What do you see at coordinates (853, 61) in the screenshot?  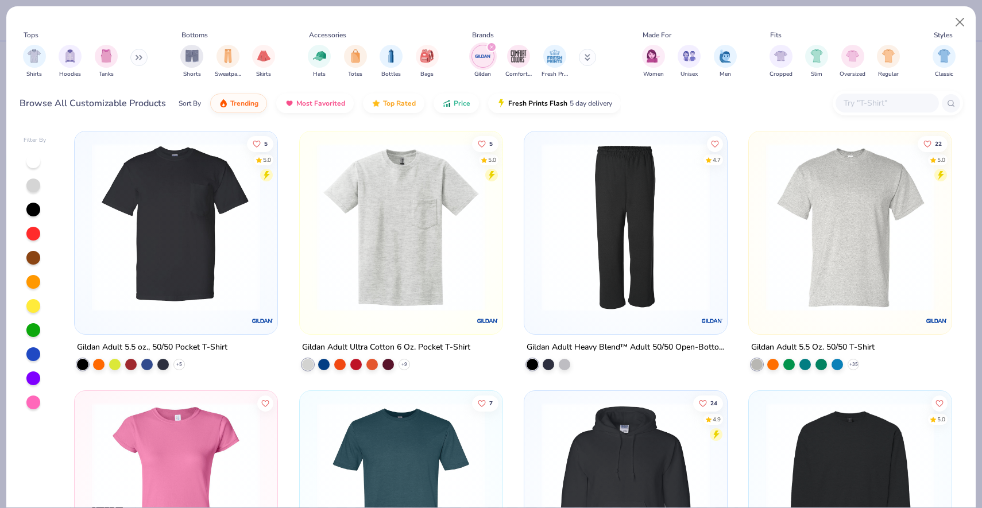 I see `div: filter for Oversized` at bounding box center [853, 61].